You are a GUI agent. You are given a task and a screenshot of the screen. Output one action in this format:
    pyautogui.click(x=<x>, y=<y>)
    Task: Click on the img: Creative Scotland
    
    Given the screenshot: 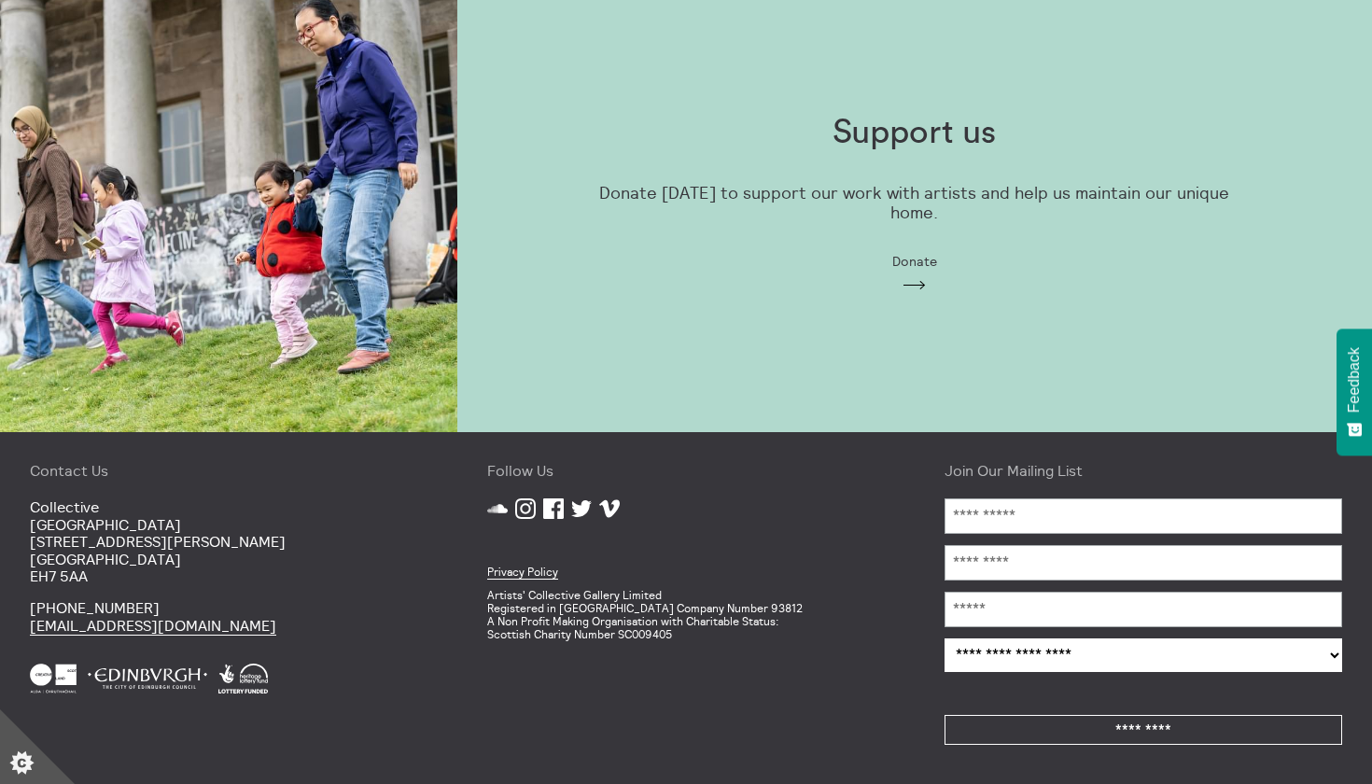 What is the action you would take?
    pyautogui.click(x=53, y=678)
    